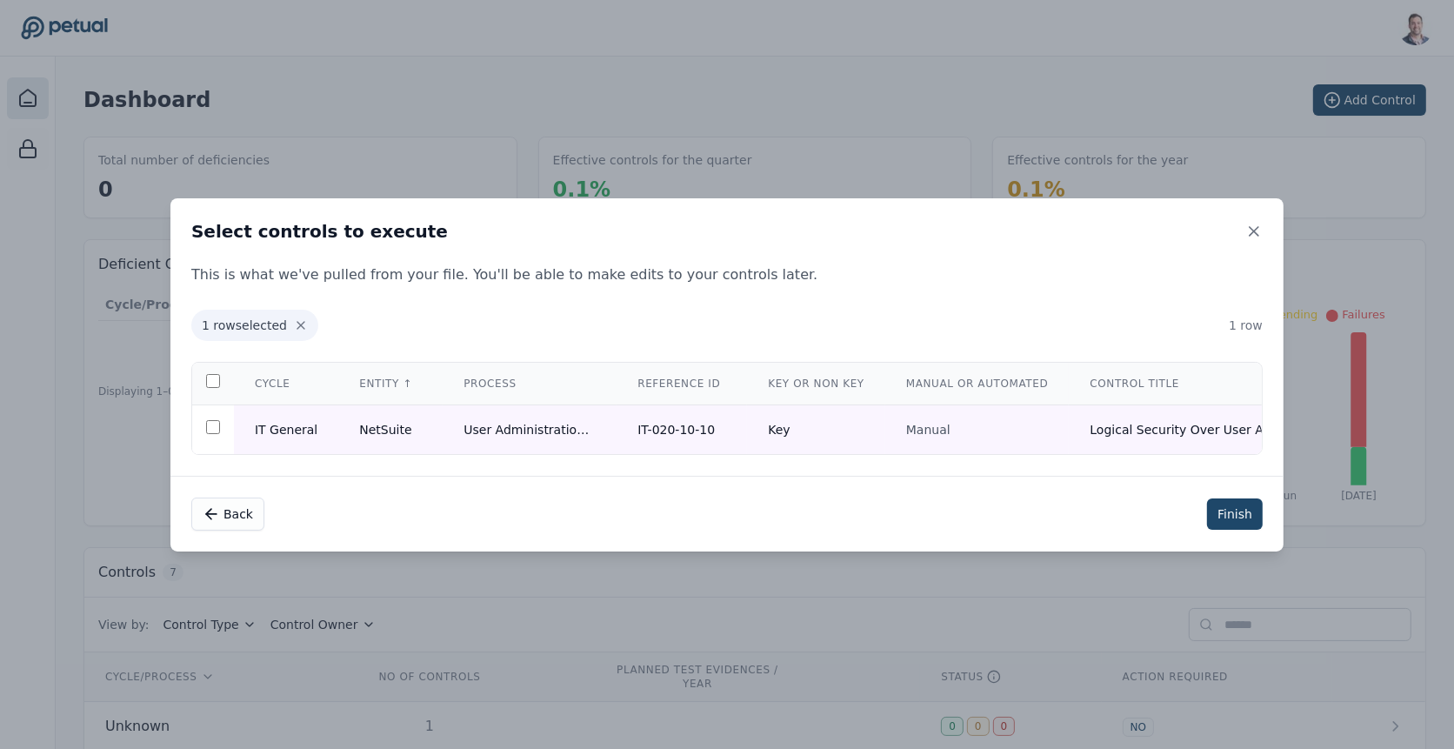 This screenshot has height=749, width=1454. Describe the element at coordinates (530, 429) in the screenshot. I see `td: User Administration / Logical Security` at that location.